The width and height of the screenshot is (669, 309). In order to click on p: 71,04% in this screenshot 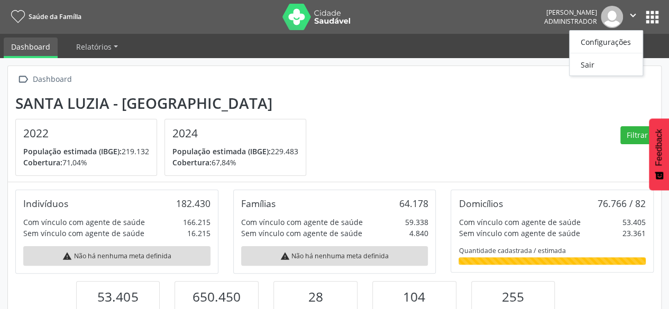, I will do `click(86, 162)`.